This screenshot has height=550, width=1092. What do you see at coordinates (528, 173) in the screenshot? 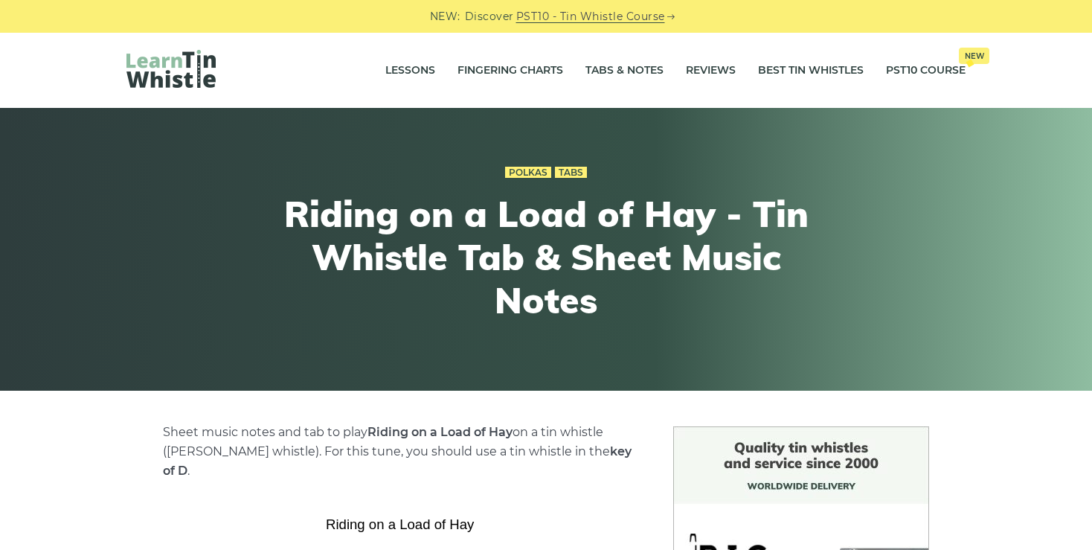
I see `a: Polkas` at bounding box center [528, 173].